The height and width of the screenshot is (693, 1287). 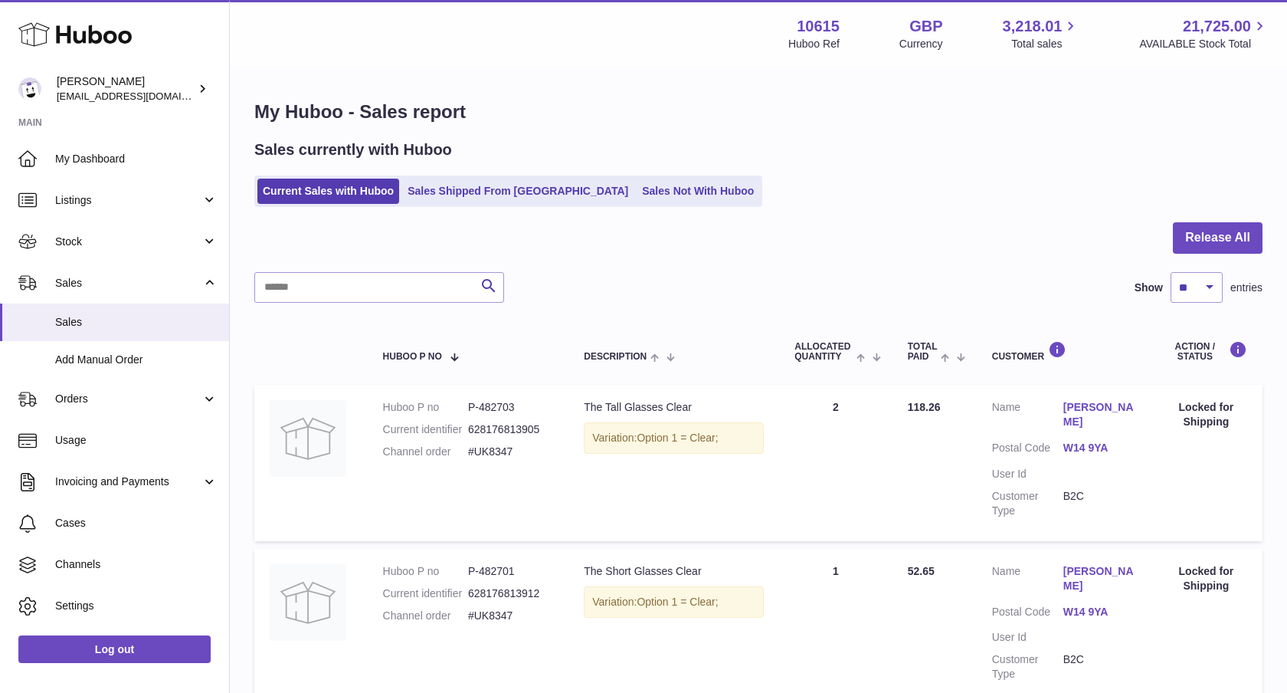 I want to click on span: Total sales, so click(x=1045, y=44).